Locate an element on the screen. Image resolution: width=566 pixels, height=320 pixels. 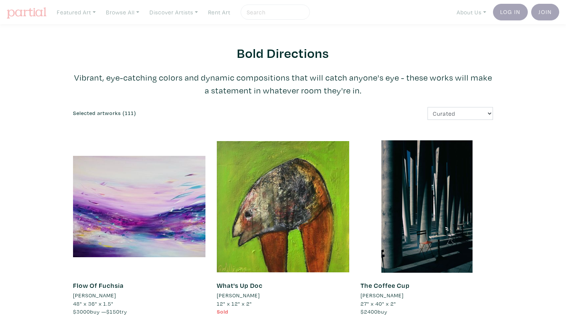
span: $3000 is located at coordinates (81, 312).